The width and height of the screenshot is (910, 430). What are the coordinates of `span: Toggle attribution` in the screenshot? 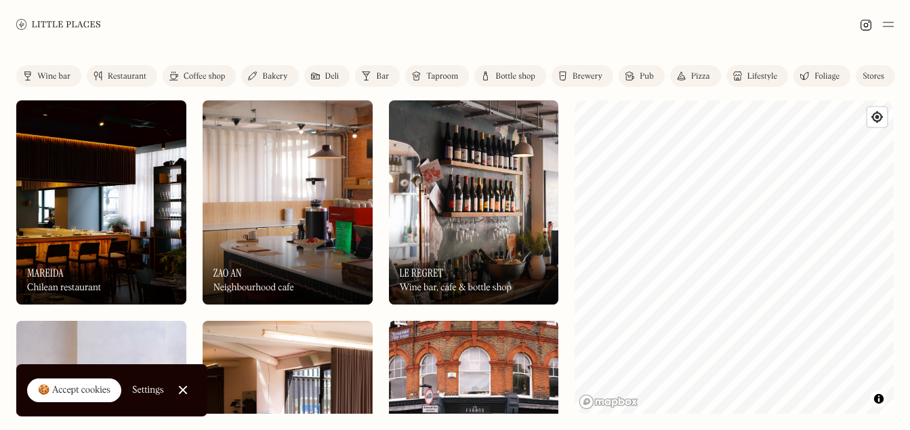 It's located at (879, 398).